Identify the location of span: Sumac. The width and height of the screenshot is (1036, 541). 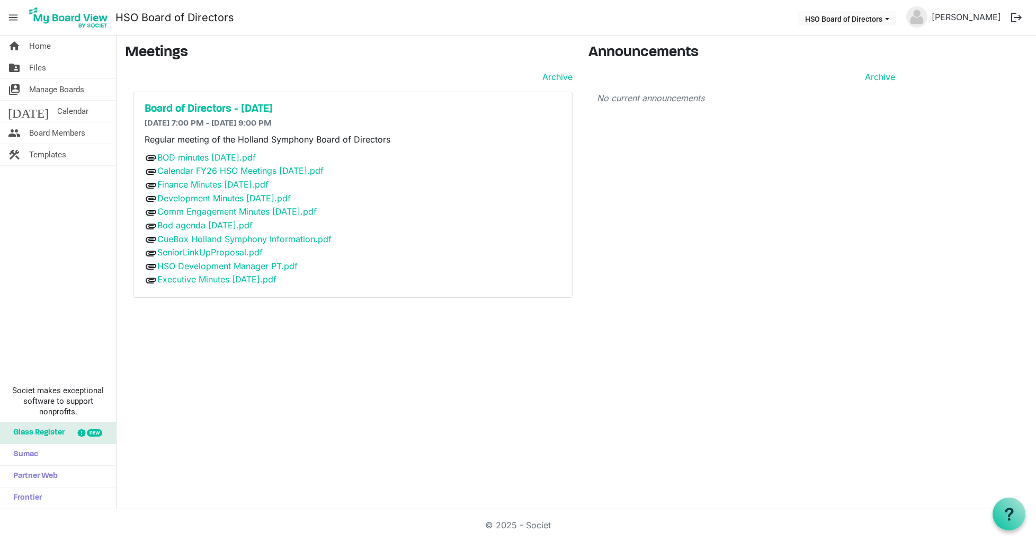
(23, 454).